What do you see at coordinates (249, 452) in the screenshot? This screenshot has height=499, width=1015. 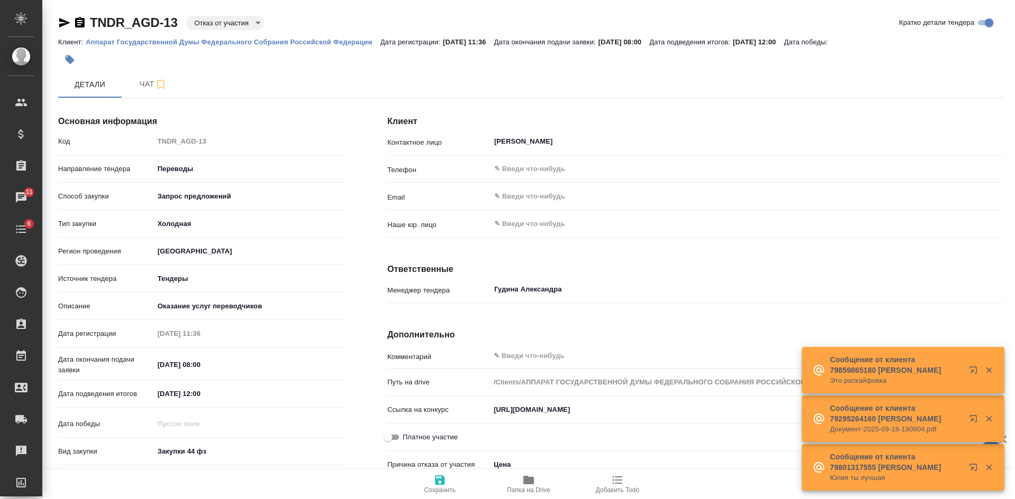 I see `div: Закупки 44 фз` at bounding box center [249, 452].